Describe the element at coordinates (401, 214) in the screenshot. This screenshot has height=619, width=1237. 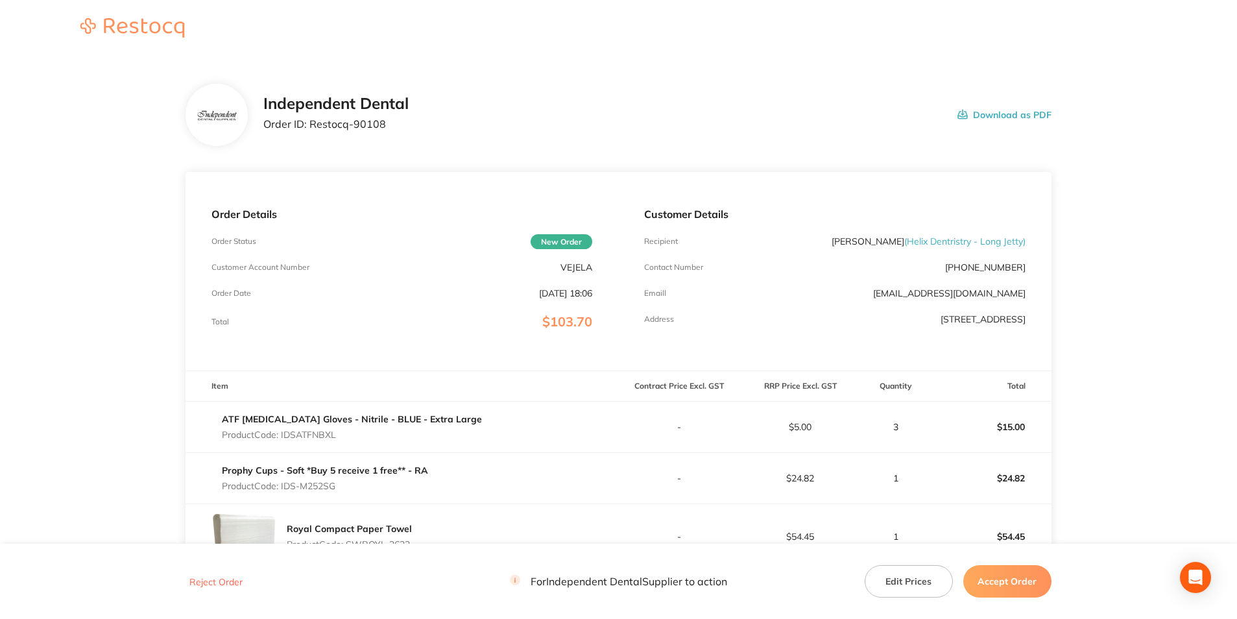
I see `p: Order Details` at that location.